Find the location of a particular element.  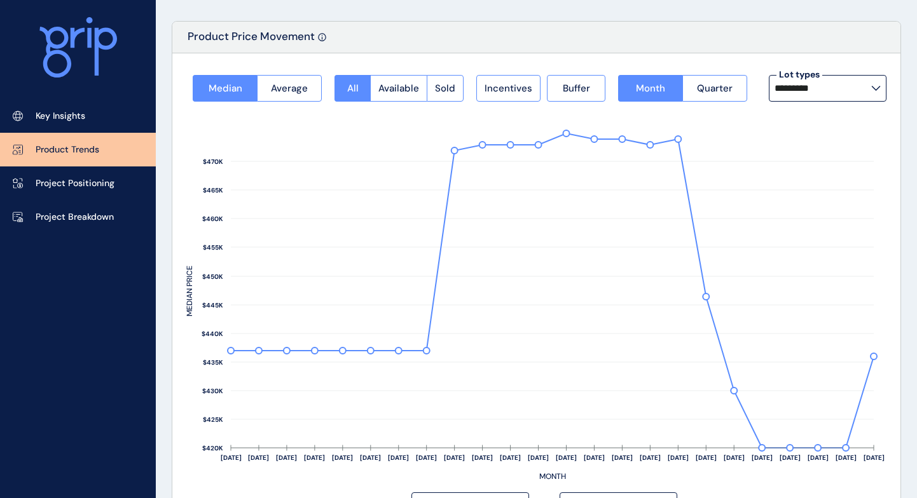

span: Quarter is located at coordinates (715, 88).